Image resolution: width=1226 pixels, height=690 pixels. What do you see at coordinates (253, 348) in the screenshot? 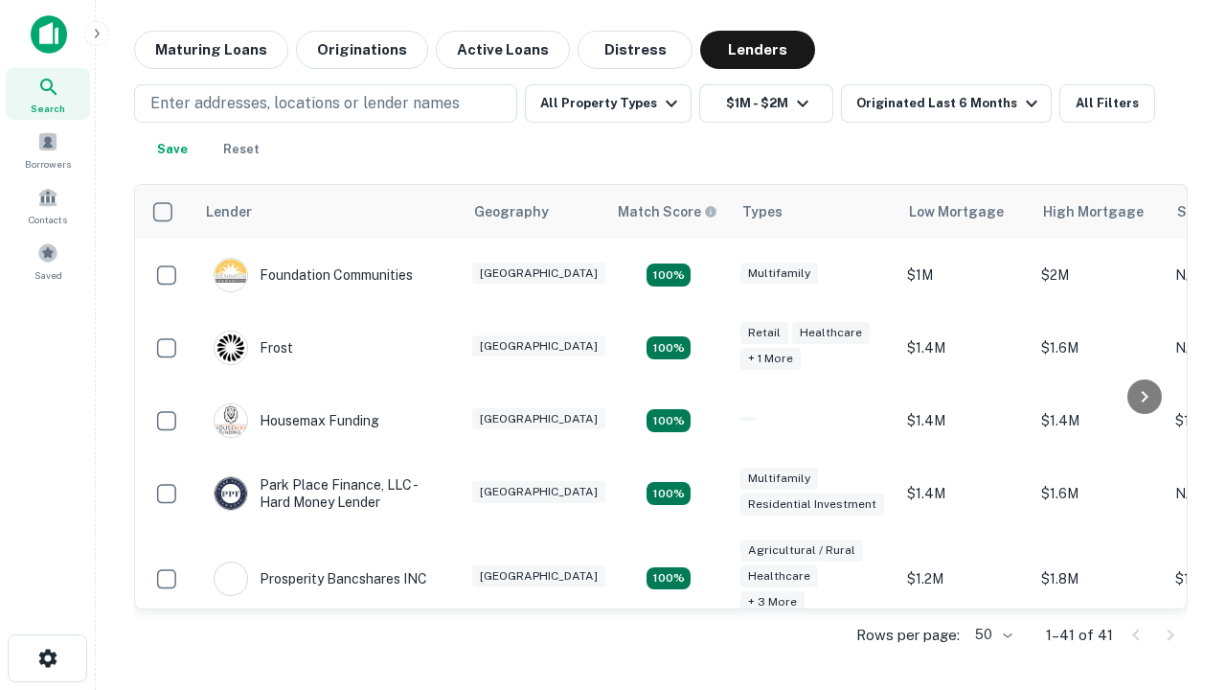
I see `div: Frost` at bounding box center [253, 348].